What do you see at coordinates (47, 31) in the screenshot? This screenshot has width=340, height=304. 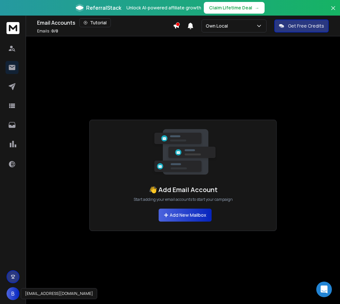 I see `p: Emails :` at bounding box center [47, 31].